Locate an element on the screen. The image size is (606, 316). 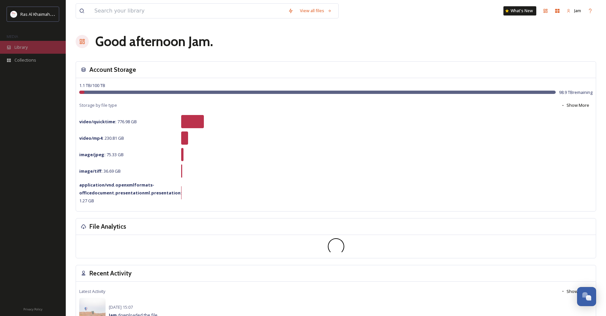
span: Ras Al Khaimah Tourism Development Authority is located at coordinates (67, 14).